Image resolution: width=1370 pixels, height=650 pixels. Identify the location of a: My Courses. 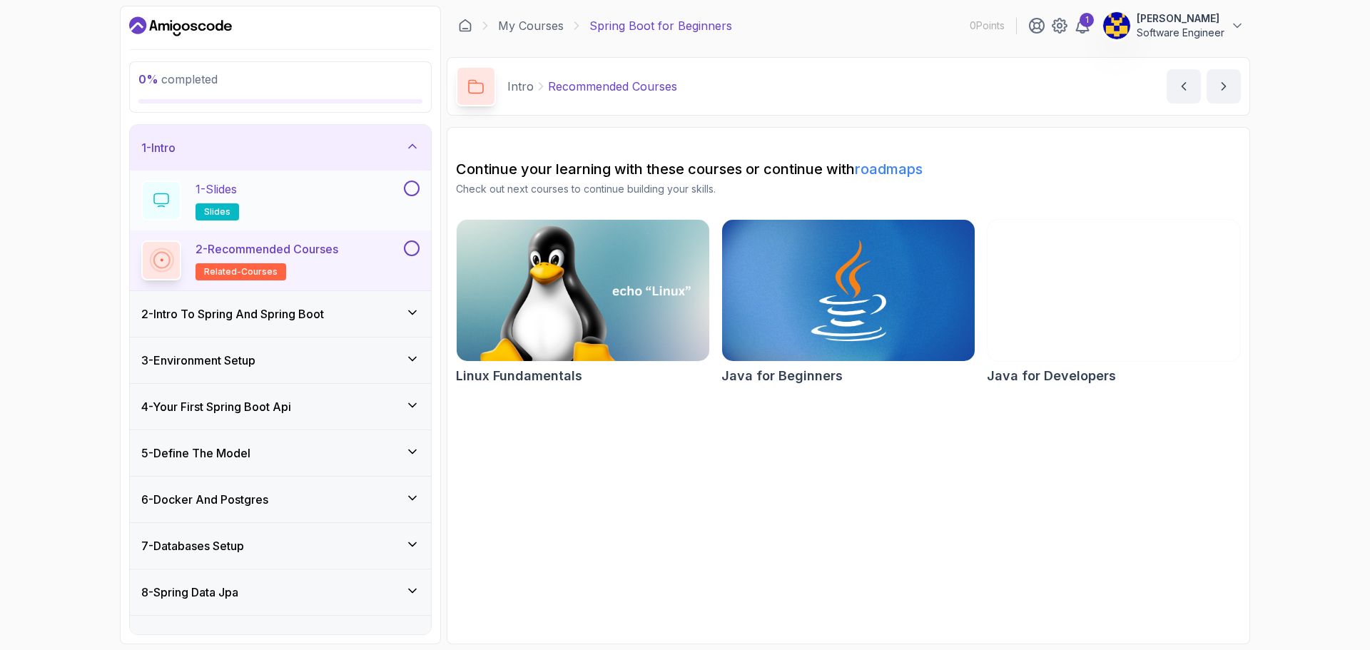
(531, 26).